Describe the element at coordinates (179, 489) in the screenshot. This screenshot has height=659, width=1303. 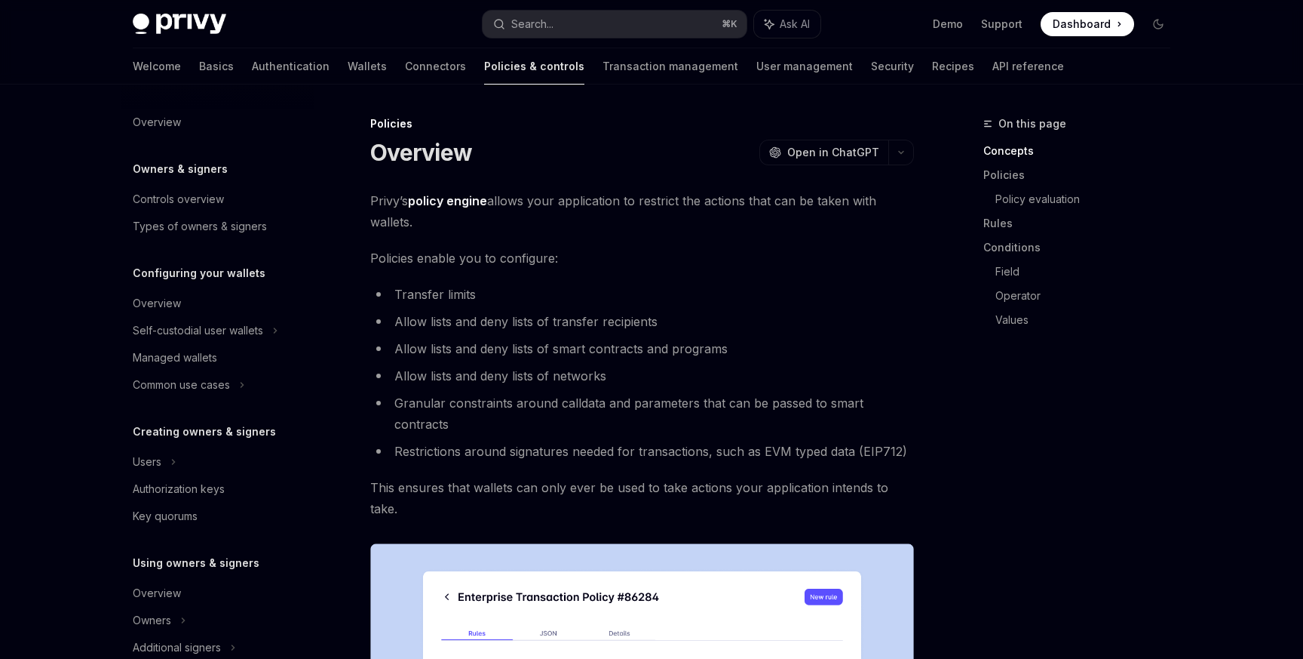
I see `div: Authorization keys` at that location.